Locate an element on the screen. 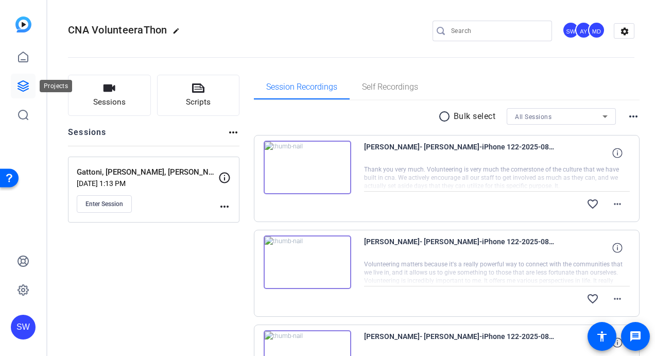  button: Scripts is located at coordinates (198, 95).